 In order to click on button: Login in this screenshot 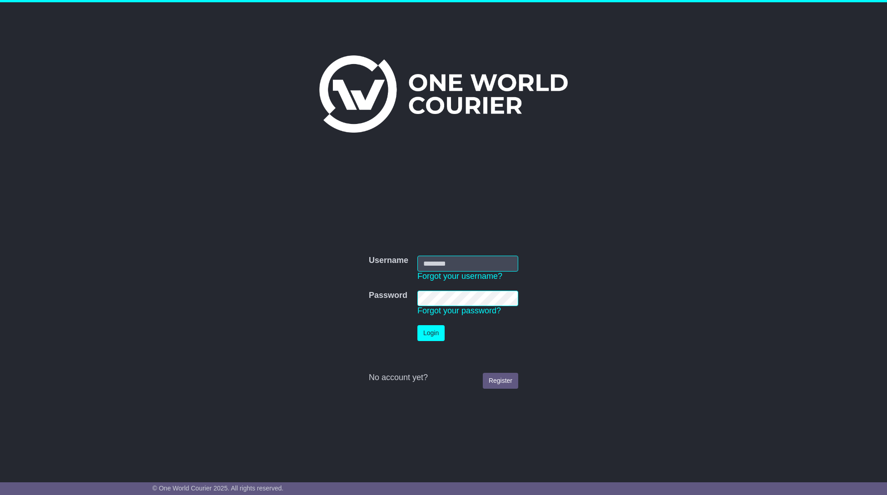, I will do `click(431, 333)`.